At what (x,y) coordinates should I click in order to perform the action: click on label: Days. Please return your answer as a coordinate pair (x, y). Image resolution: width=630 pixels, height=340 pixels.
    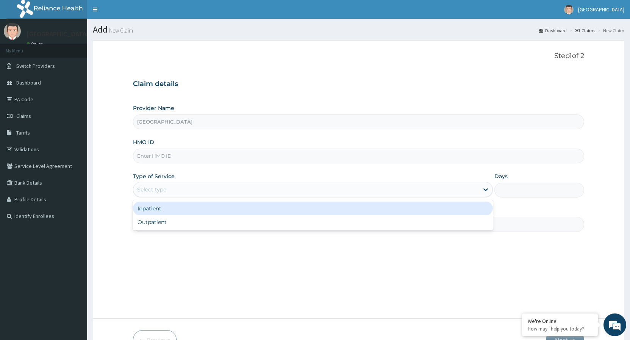
    Looking at the image, I should click on (501, 176).